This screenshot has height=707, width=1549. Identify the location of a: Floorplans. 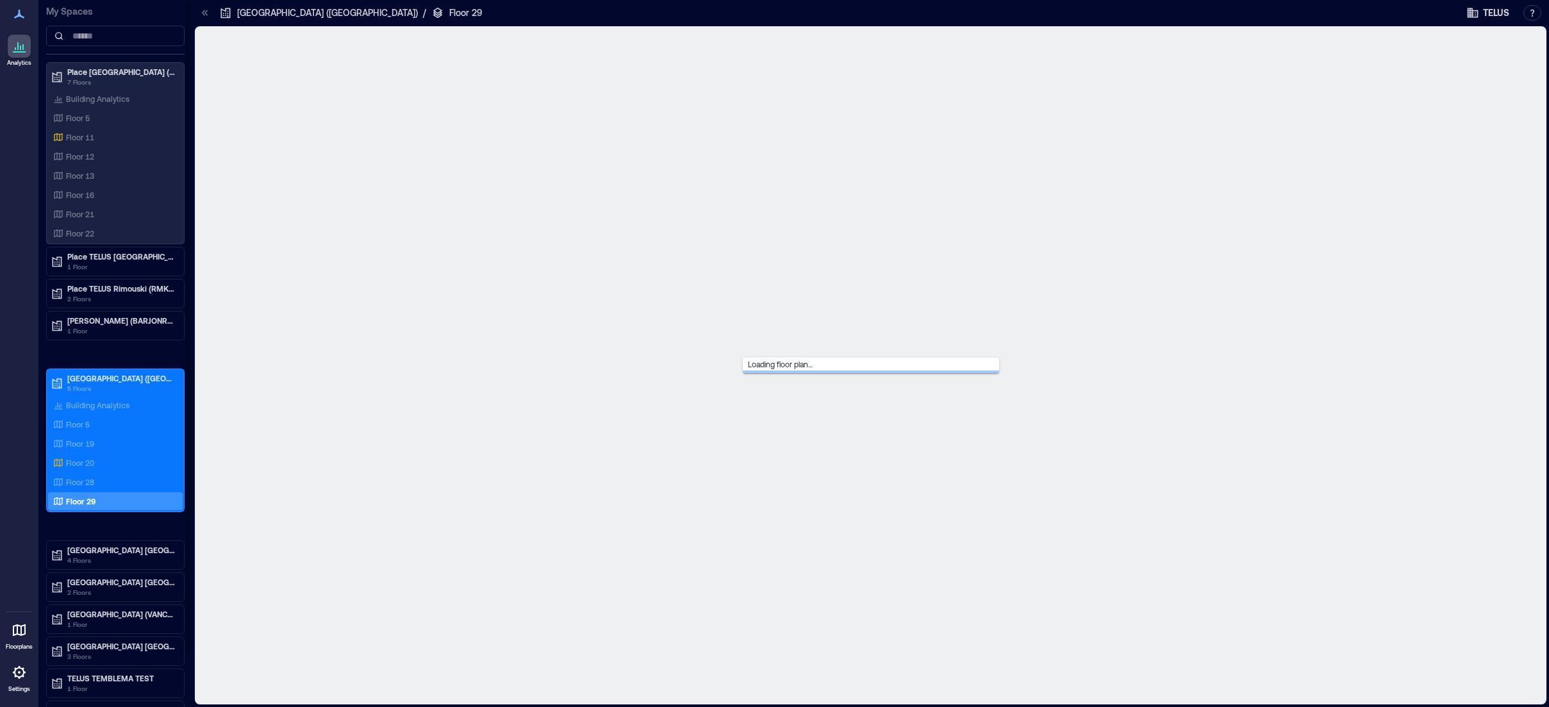
(19, 634).